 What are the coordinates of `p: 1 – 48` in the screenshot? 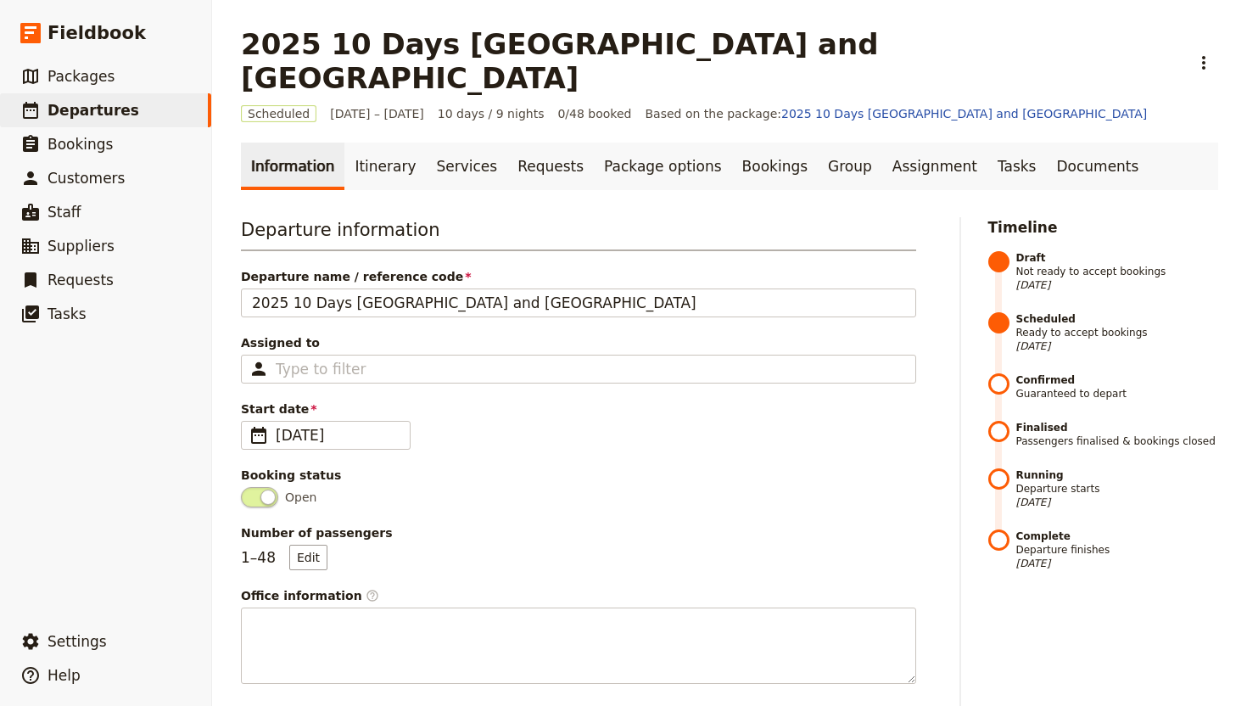 It's located at (284, 557).